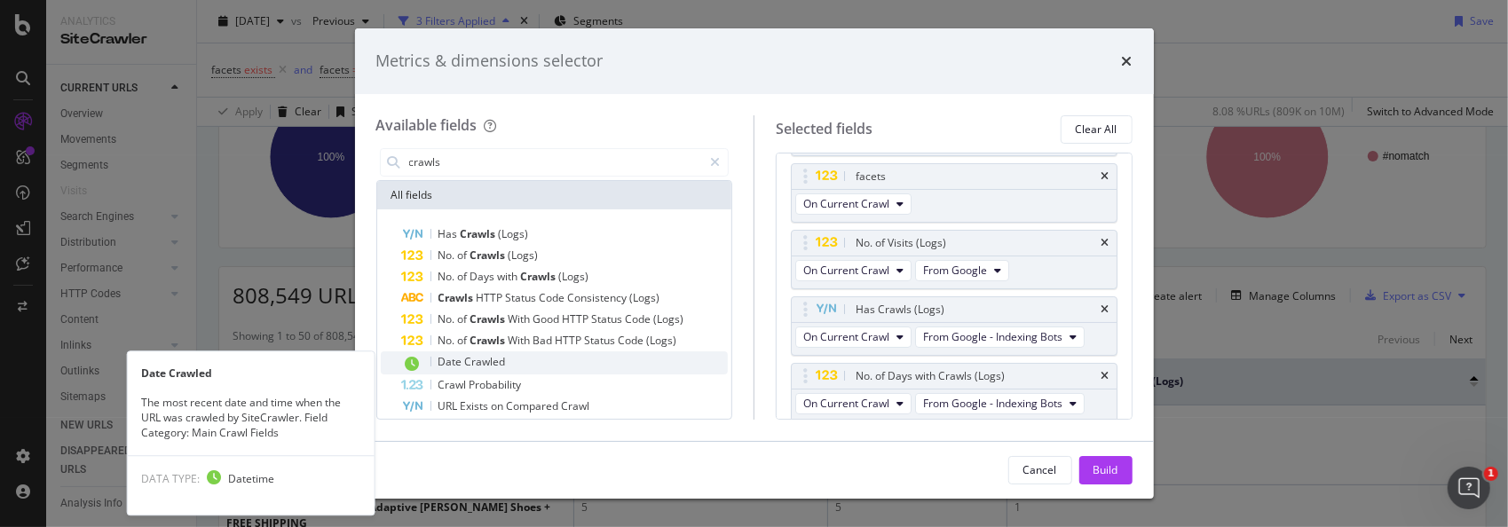 The width and height of the screenshot is (1508, 527). I want to click on span: on, so click(499, 406).